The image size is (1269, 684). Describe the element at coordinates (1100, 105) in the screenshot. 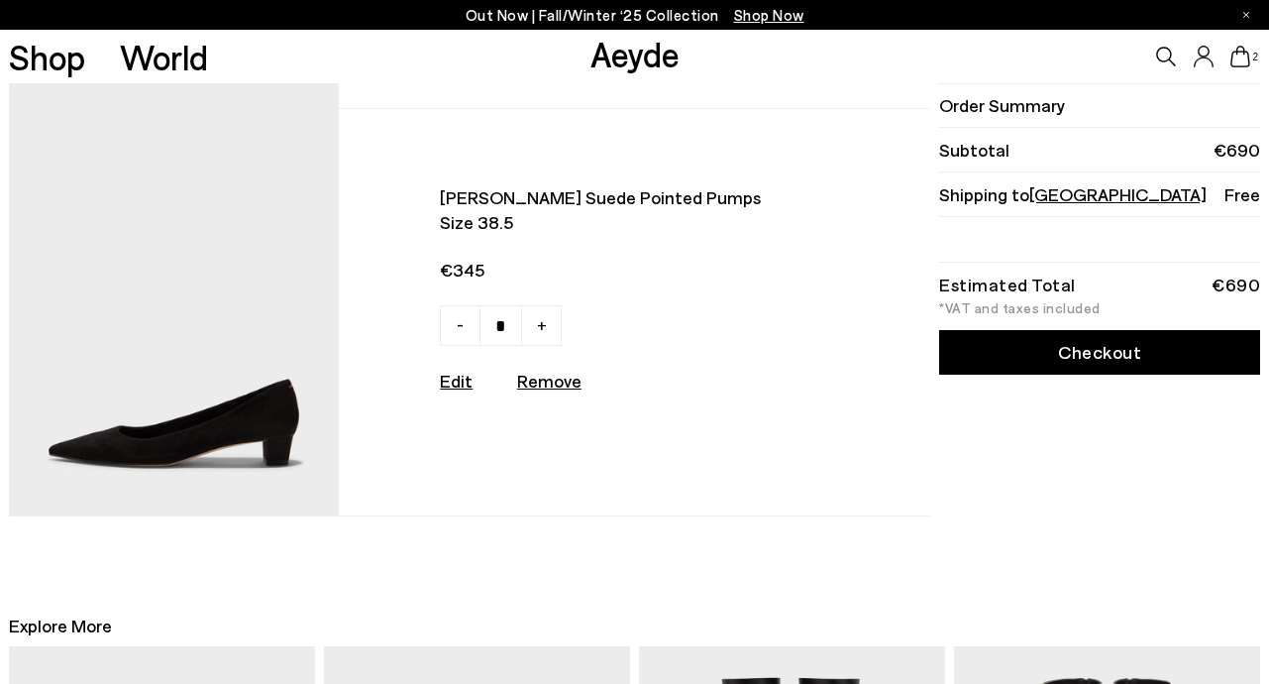

I see `li: Order Summary` at that location.